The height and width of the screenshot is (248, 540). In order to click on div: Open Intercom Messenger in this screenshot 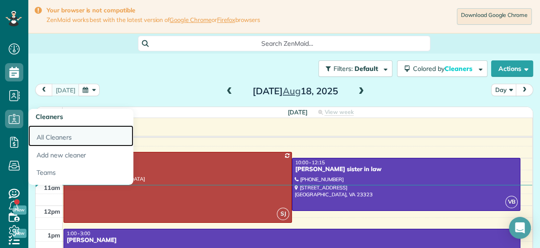, I will do `click(520, 228)`.